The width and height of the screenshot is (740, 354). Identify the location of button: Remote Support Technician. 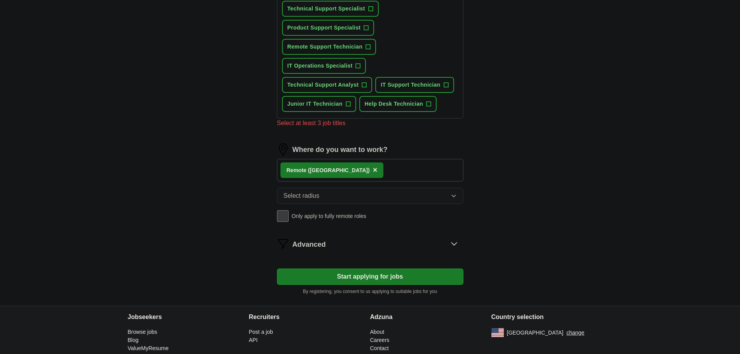
(329, 47).